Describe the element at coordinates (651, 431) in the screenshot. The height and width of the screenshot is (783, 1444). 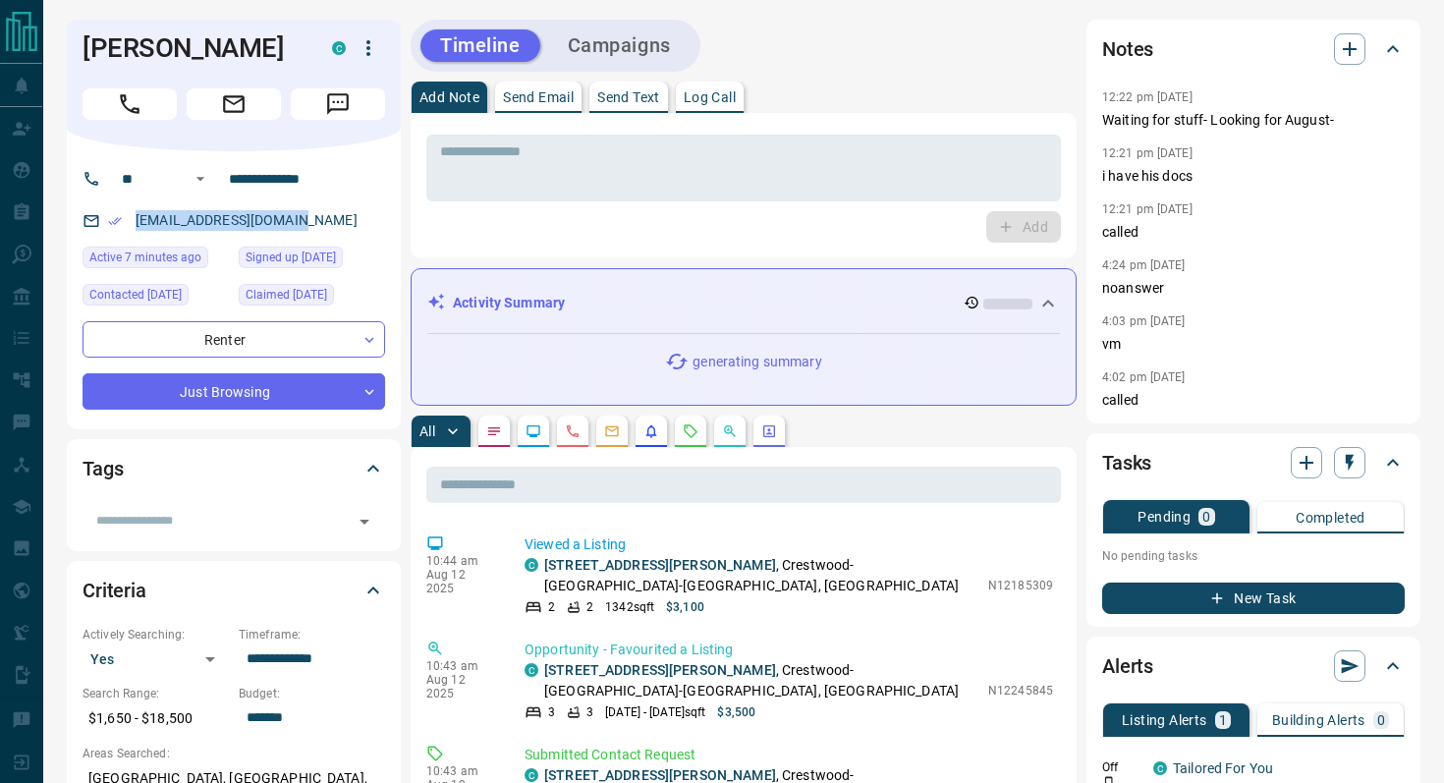
I see `svg: Listing Alerts` at that location.